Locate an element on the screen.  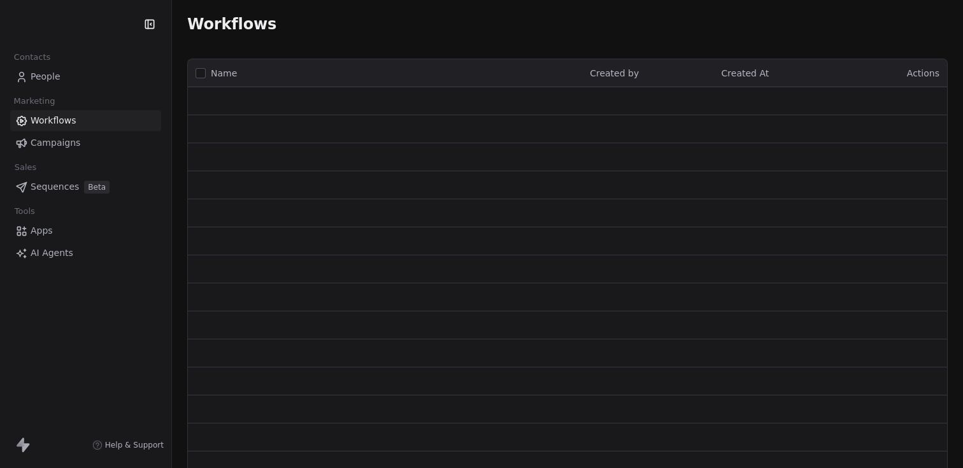
a: Apps is located at coordinates (85, 230).